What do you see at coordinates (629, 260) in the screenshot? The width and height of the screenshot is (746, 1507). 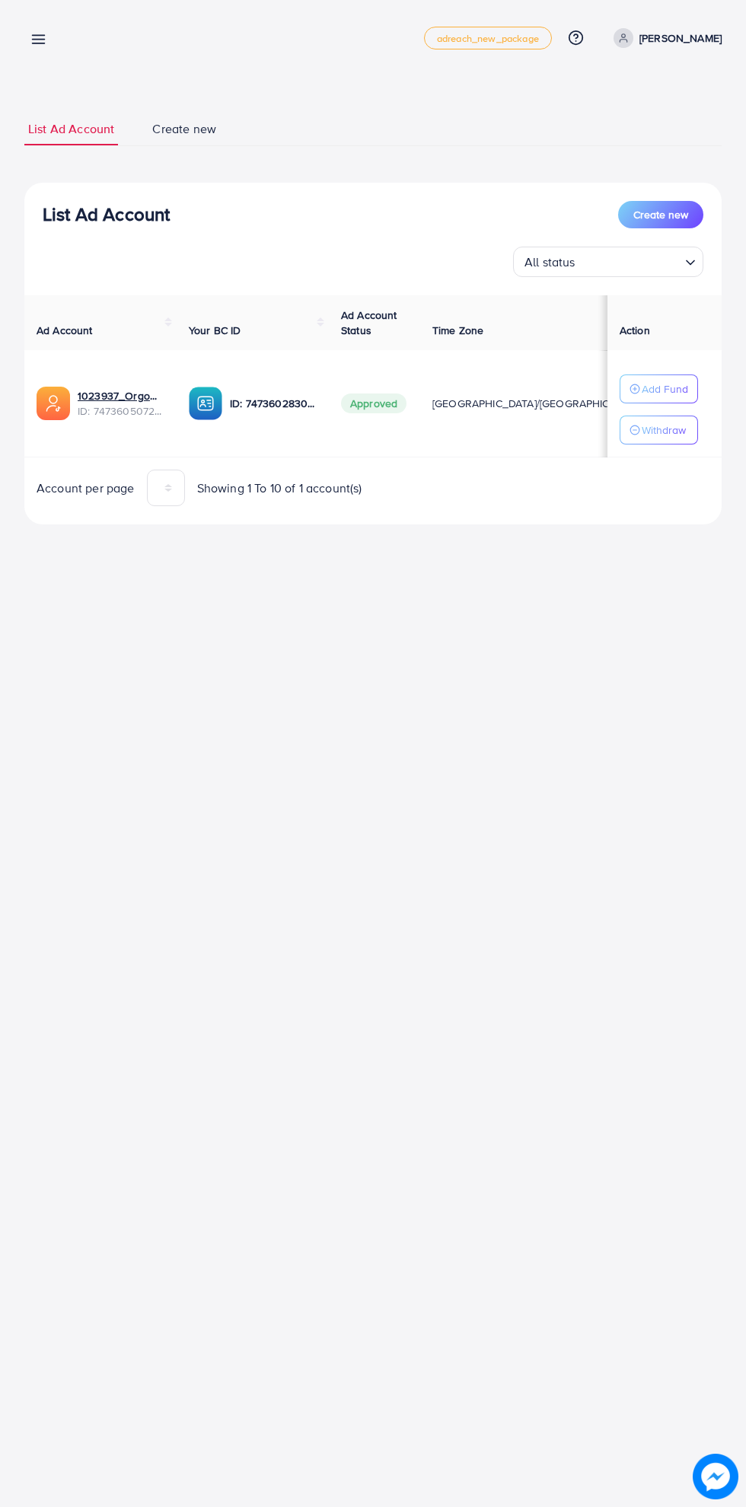 I see `input: Search for option` at bounding box center [629, 260].